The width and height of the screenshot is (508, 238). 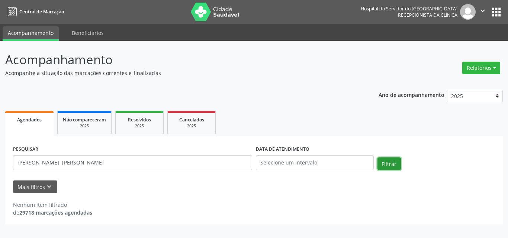 What do you see at coordinates (427, 15) in the screenshot?
I see `span: Recepcionista da clínica` at bounding box center [427, 15].